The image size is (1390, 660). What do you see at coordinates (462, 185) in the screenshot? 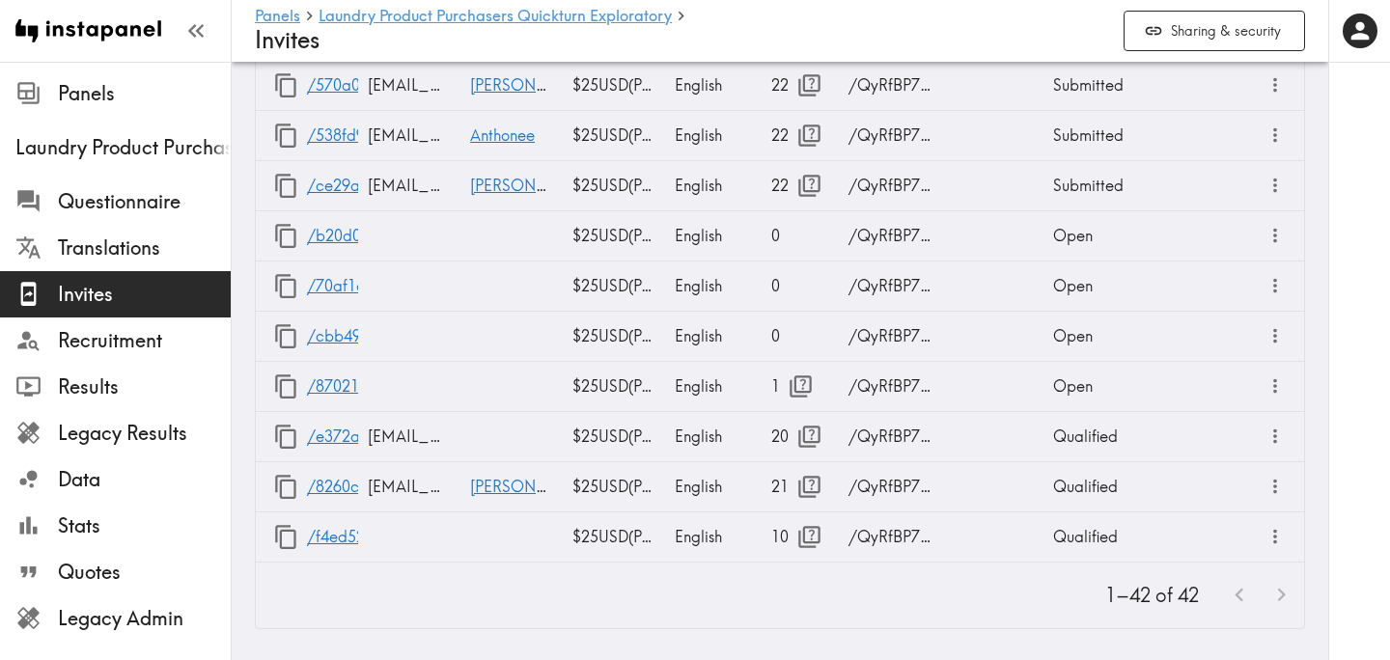
I see `a: /ce29a80f-f43b-4627-a1ef-21bec175d1b3` at bounding box center [462, 185].